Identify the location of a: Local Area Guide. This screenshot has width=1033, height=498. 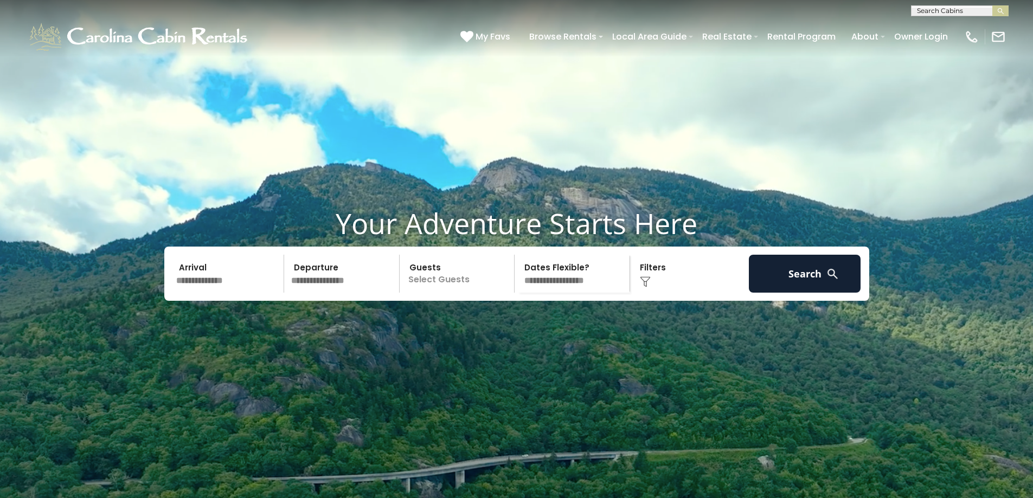
(649, 36).